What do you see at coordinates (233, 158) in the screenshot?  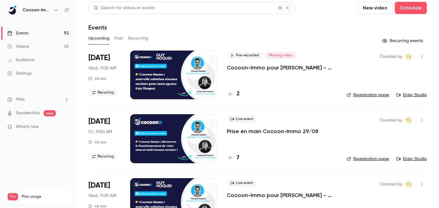 I see `a: 7` at bounding box center [233, 158].